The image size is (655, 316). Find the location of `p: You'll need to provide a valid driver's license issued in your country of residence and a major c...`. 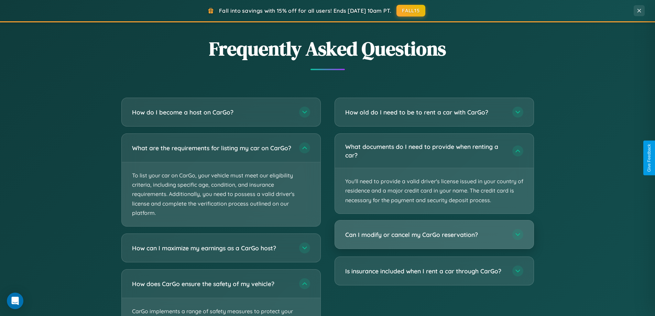

p: You'll need to provide a valid driver's license issued in your country of residence and a major c... is located at coordinates (434, 191).